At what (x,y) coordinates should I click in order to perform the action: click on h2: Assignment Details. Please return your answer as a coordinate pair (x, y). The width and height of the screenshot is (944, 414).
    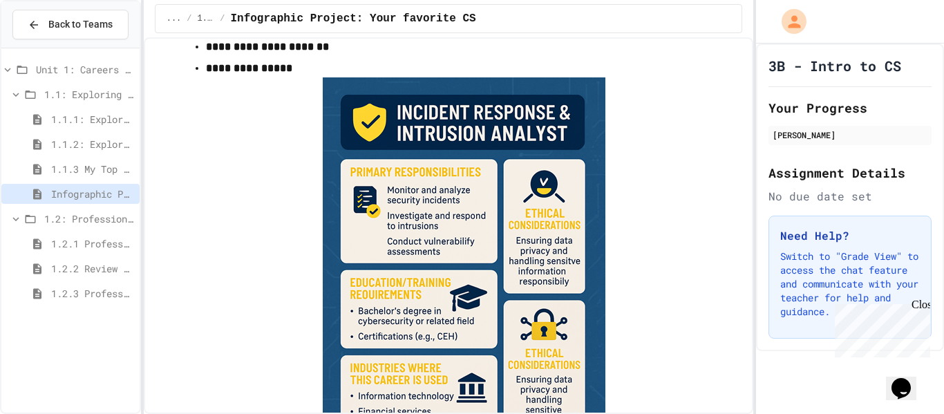
    Looking at the image, I should click on (850, 173).